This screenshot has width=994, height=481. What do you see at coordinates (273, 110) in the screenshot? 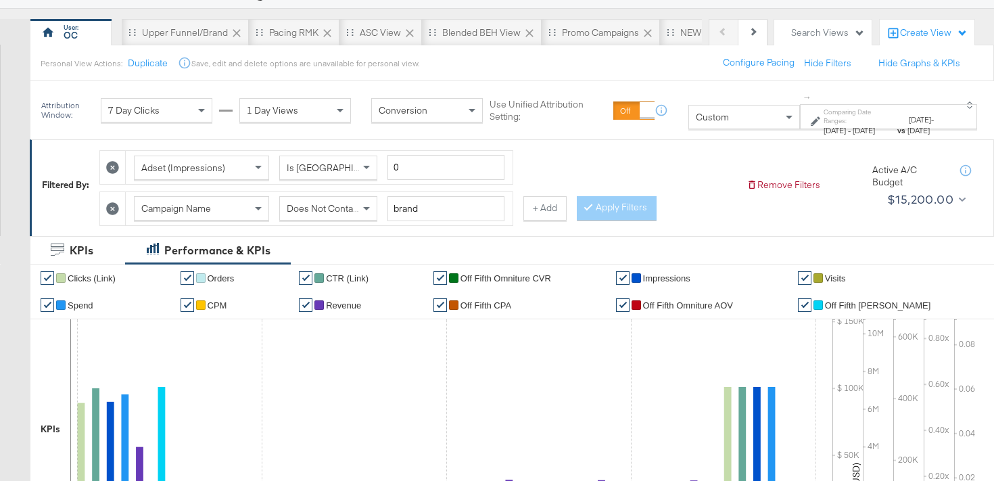
I see `span: 1 Day Views` at bounding box center [273, 110].